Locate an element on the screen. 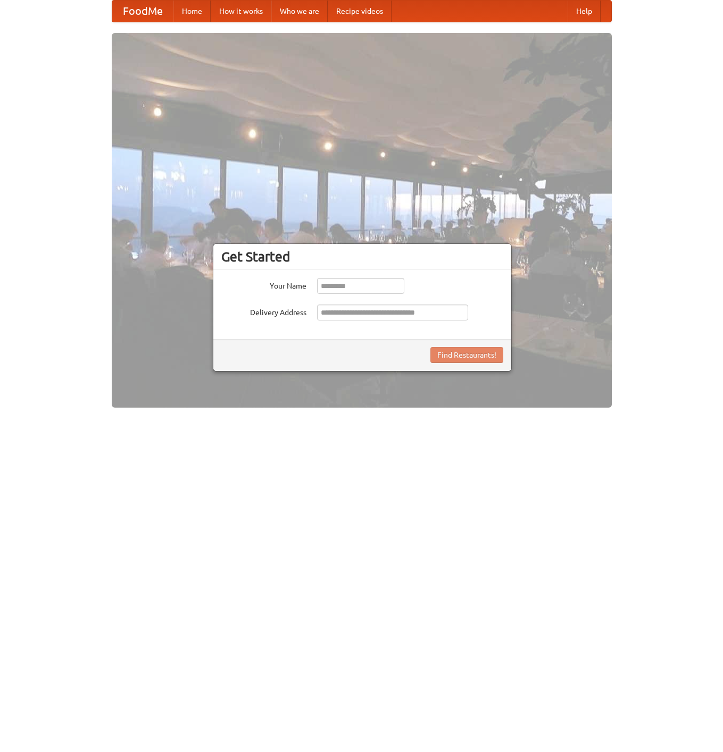 This screenshot has width=723, height=752. label: Delivery Address is located at coordinates (264, 311).